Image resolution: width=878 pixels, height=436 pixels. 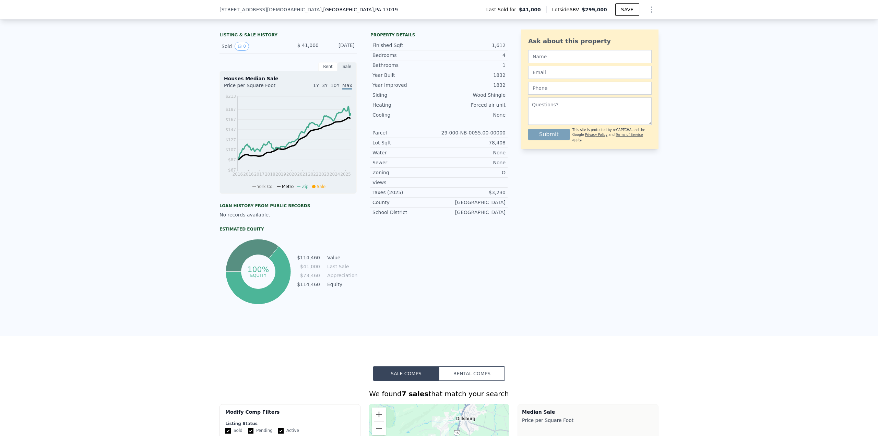 What do you see at coordinates (335, 85) in the screenshot?
I see `span: 10Y` at bounding box center [335, 85].